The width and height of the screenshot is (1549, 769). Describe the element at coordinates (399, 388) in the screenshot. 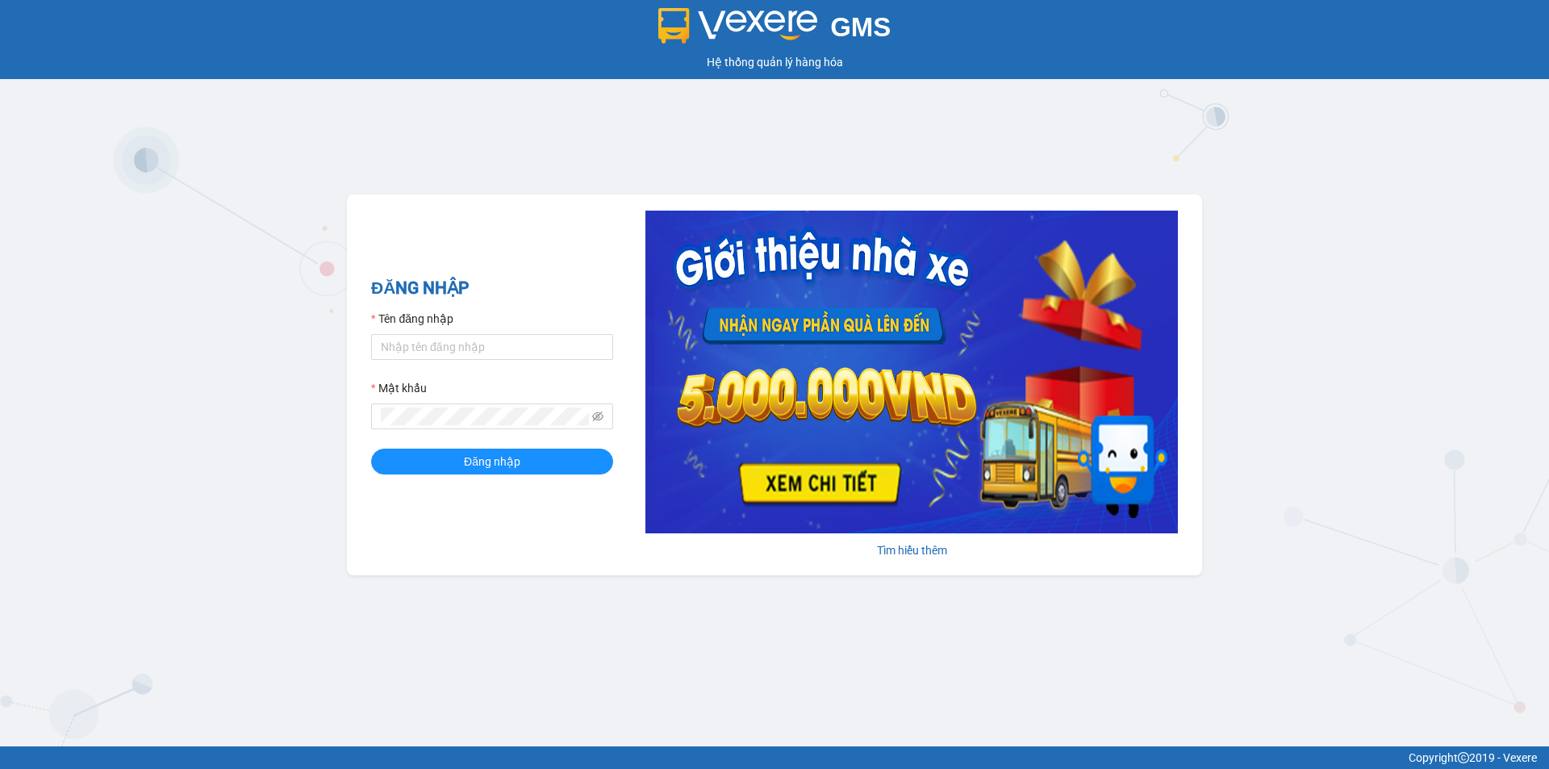

I see `label: Mật khẩu` at that location.